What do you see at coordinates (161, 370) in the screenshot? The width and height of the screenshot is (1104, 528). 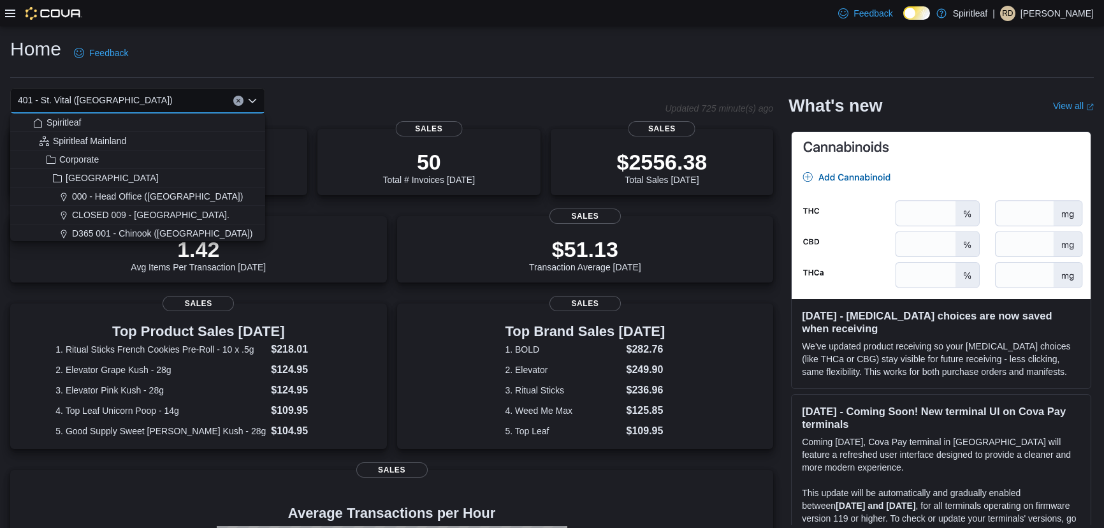 I see `dt: 2. Elevator Grape Kush - 28g` at bounding box center [161, 370].